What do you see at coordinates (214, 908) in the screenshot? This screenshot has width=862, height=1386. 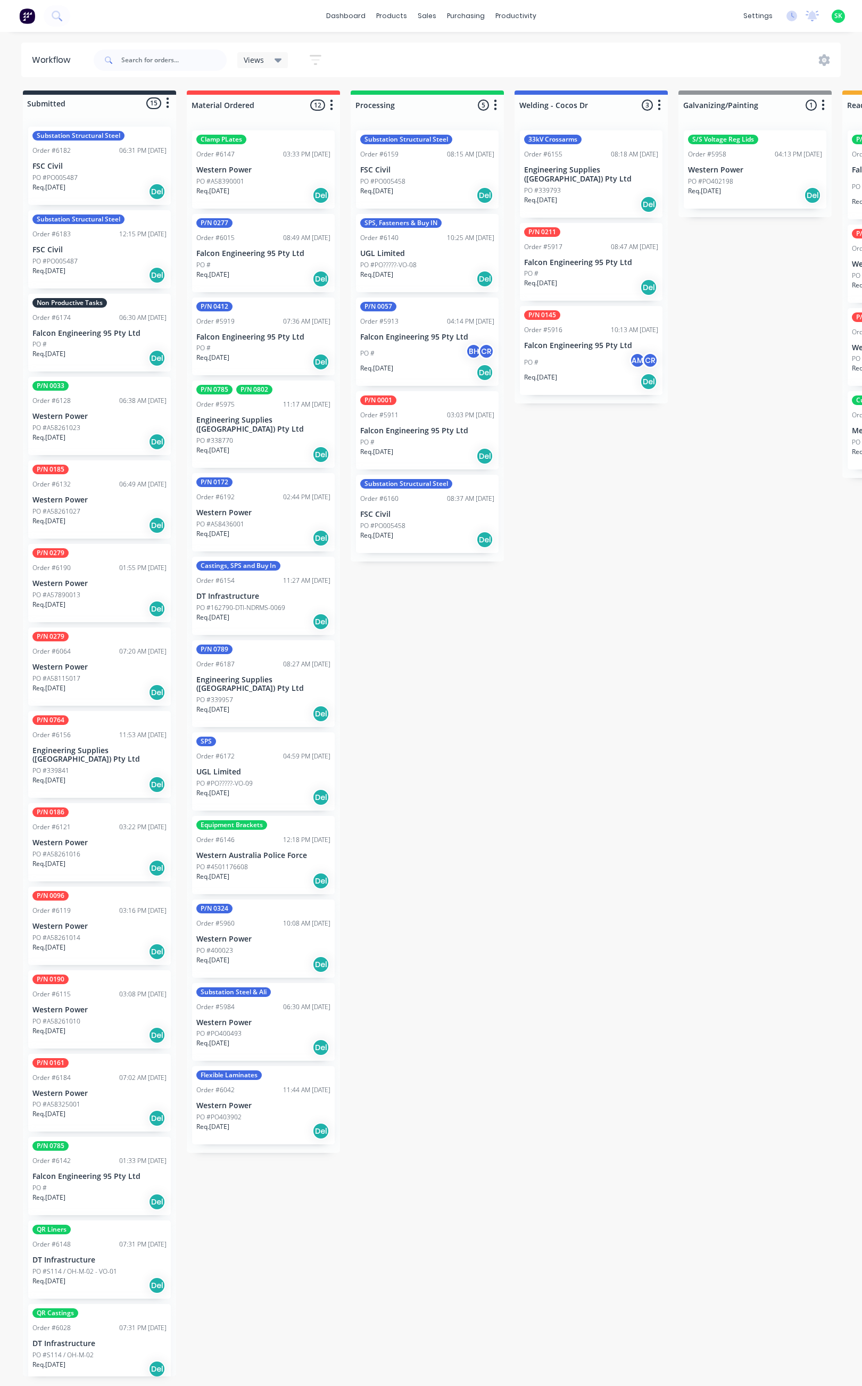 I see `div: P/N 0324` at bounding box center [214, 908].